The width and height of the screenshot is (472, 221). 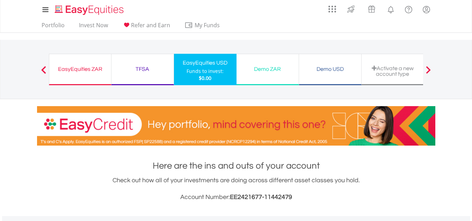 What do you see at coordinates (90, 10) in the screenshot?
I see `img: EasyEquities_Logo.png` at bounding box center [90, 10].